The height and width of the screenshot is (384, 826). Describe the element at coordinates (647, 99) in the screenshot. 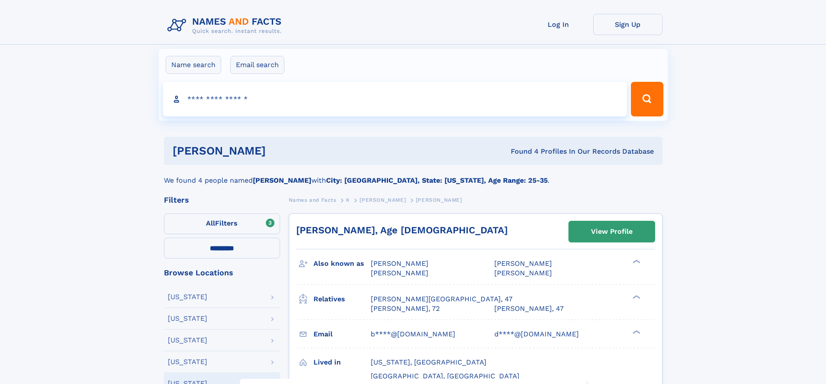

I see `button: Search Button` at that location.